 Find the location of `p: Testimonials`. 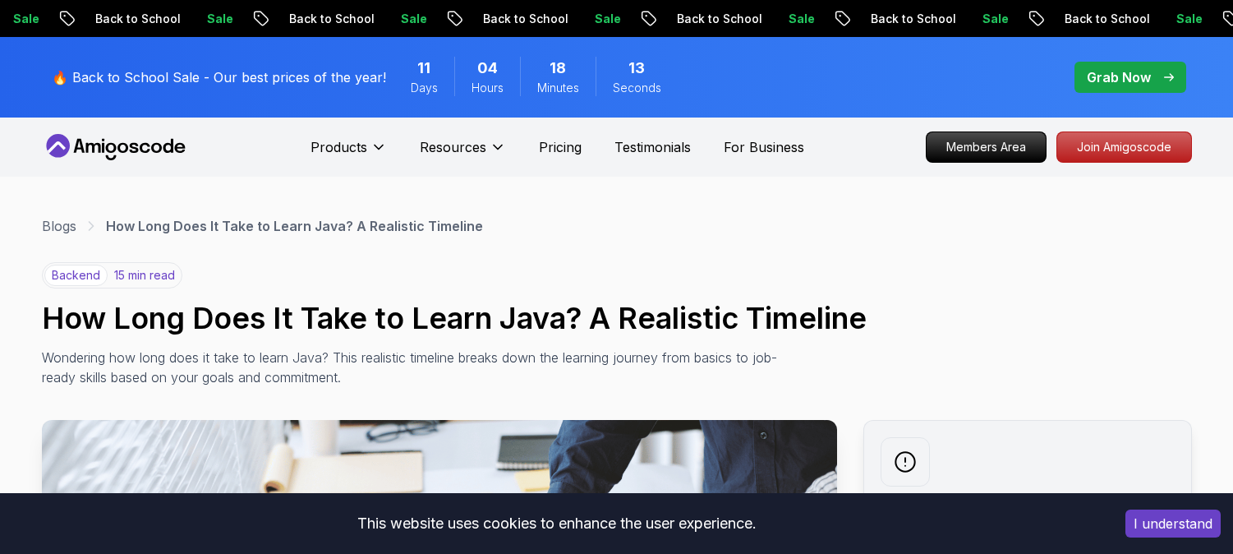

p: Testimonials is located at coordinates (652, 147).